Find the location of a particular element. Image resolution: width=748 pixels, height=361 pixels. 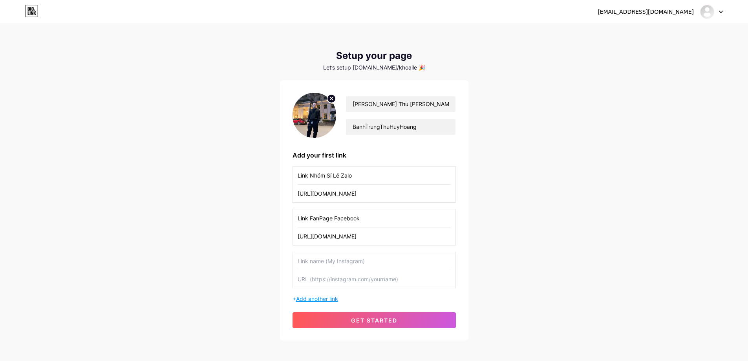

button: get started is located at coordinates (374, 320).